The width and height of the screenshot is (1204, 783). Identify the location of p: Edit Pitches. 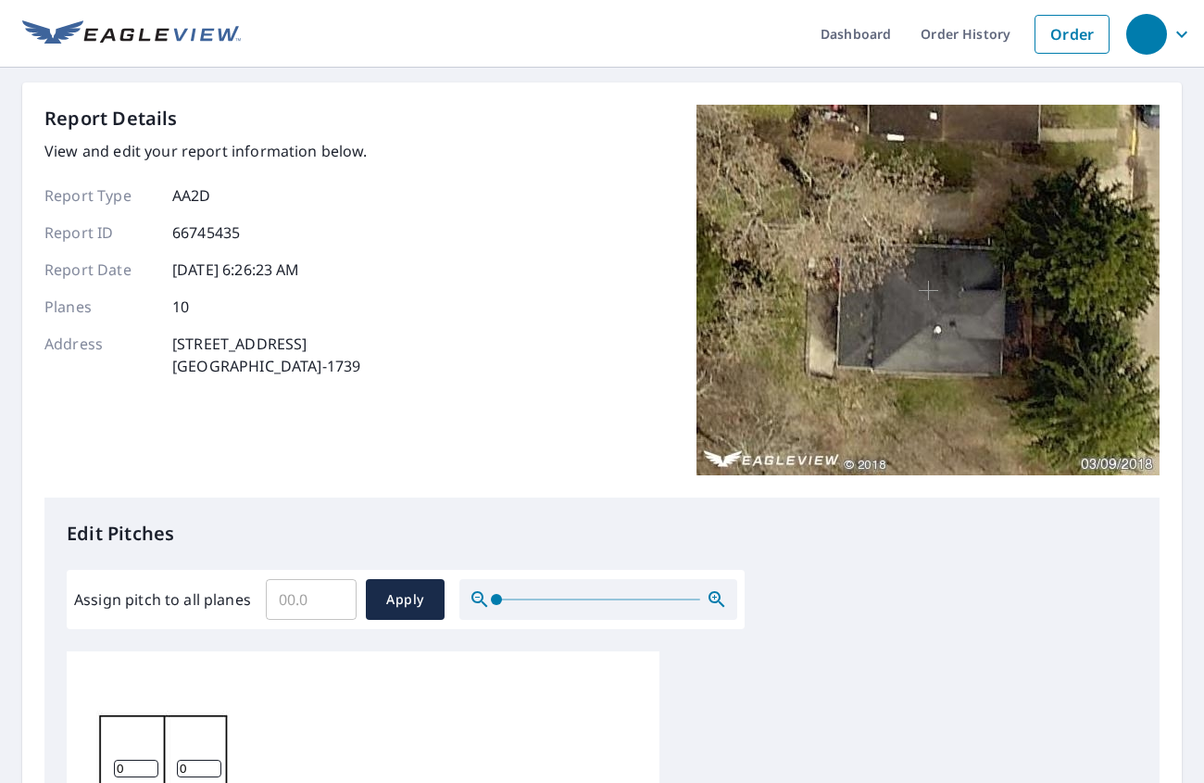
(602, 533).